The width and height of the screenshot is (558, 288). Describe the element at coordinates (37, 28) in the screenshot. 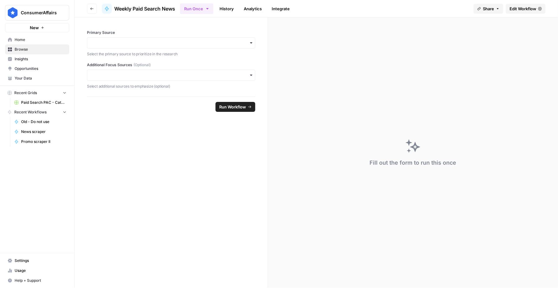

I see `button: New` at that location.